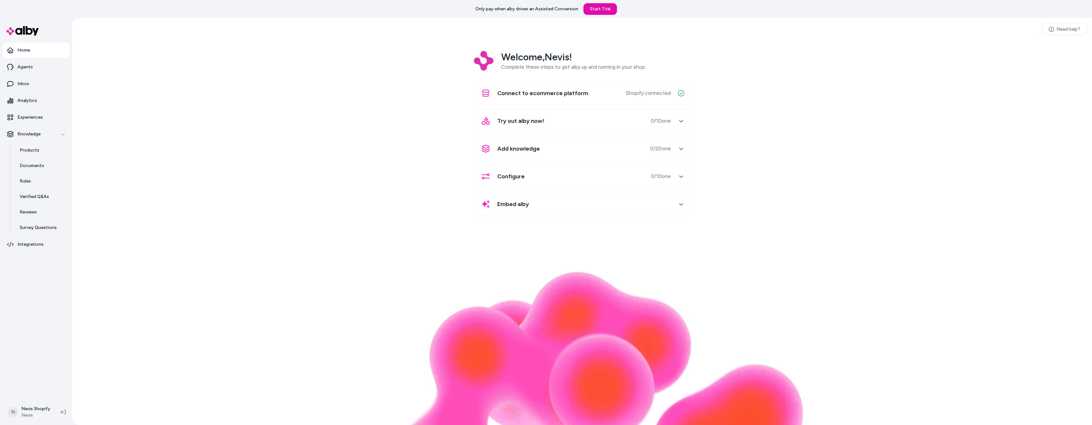  Describe the element at coordinates (27, 101) in the screenshot. I see `p: Analytics` at that location.